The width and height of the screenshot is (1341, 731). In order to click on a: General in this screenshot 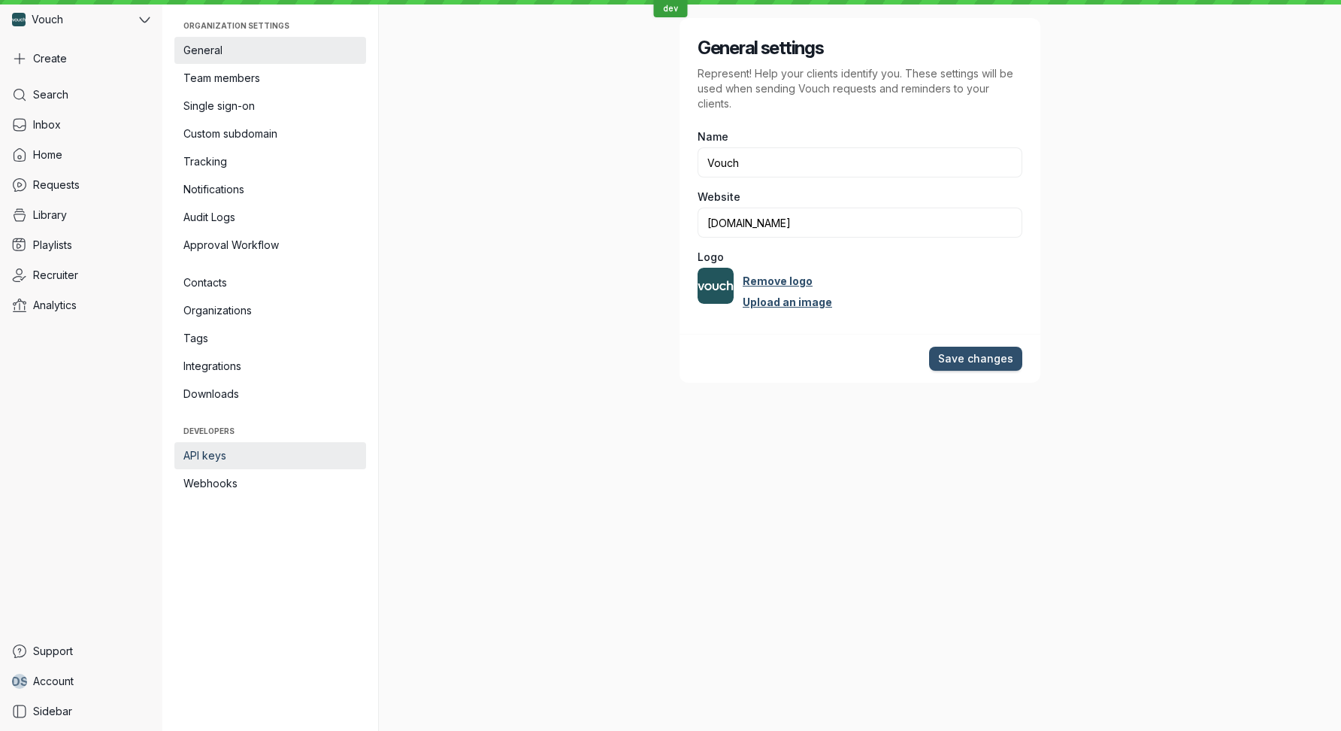, I will do `click(270, 50)`.